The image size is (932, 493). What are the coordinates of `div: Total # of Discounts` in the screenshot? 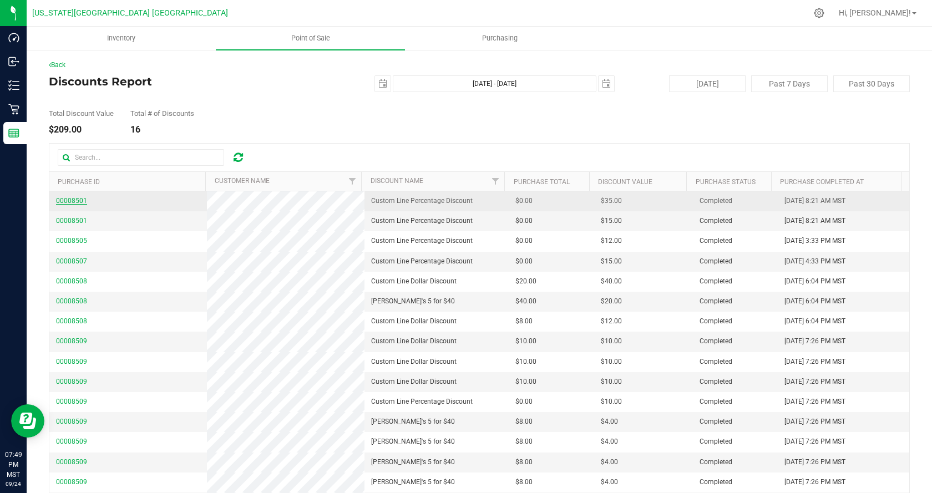 It's located at (162, 113).